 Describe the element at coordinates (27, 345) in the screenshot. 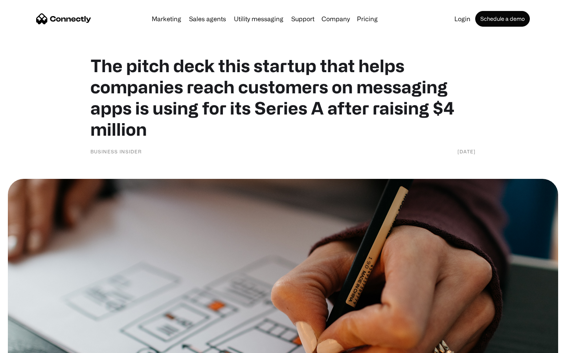

I see `aside: Language selected: English` at that location.